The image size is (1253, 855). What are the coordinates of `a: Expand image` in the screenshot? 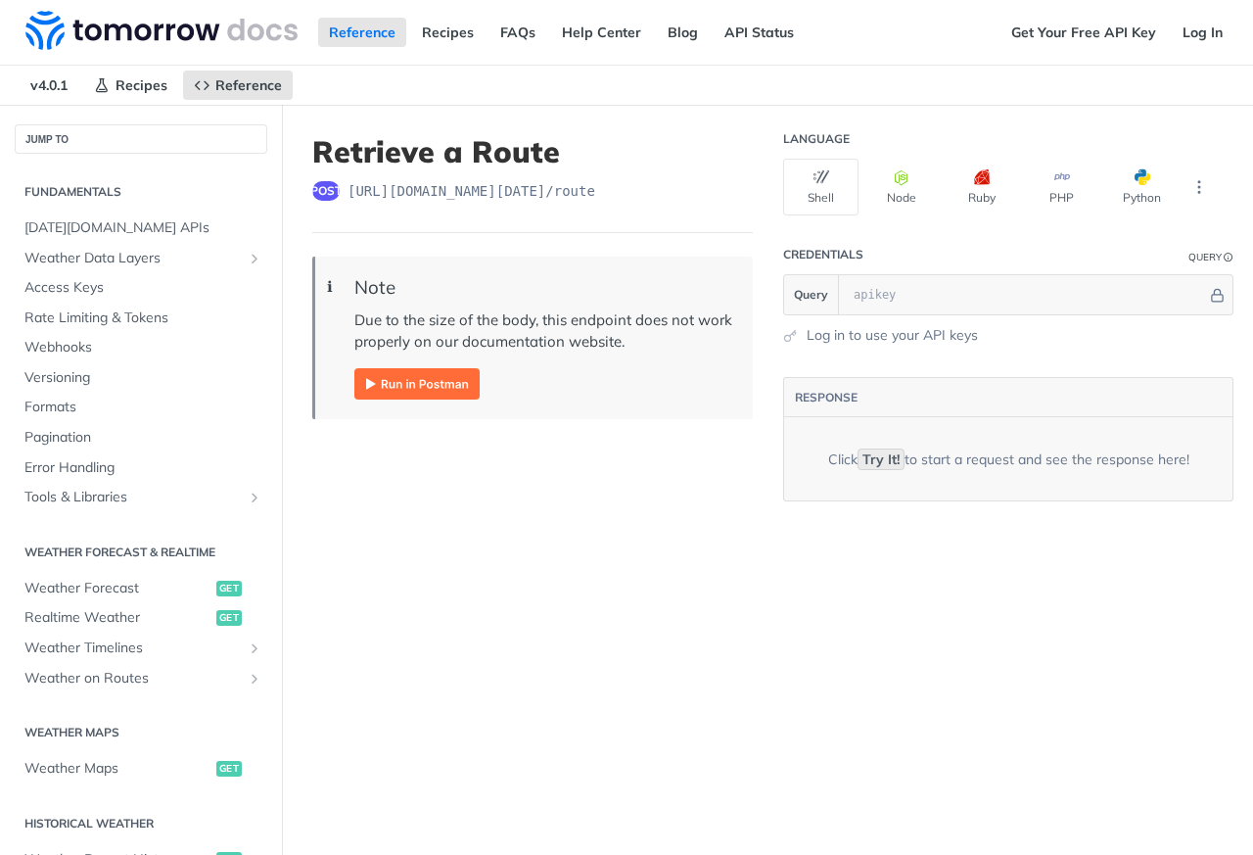 It's located at (417, 382).